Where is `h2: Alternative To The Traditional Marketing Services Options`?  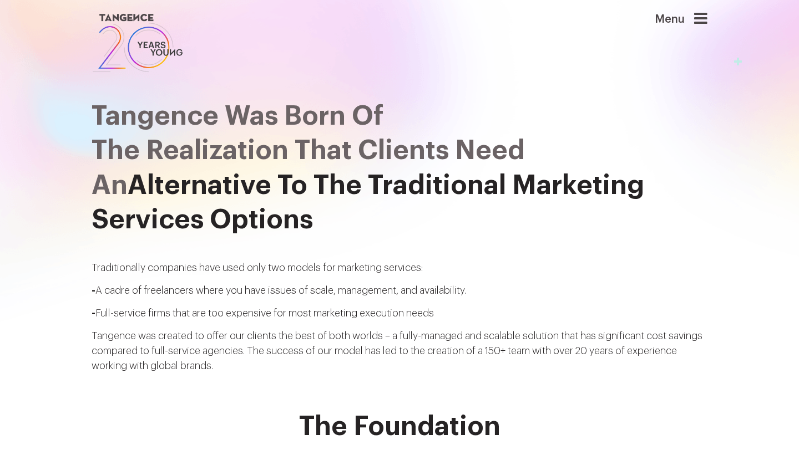 h2: Alternative To The Traditional Marketing Services Options is located at coordinates (399, 169).